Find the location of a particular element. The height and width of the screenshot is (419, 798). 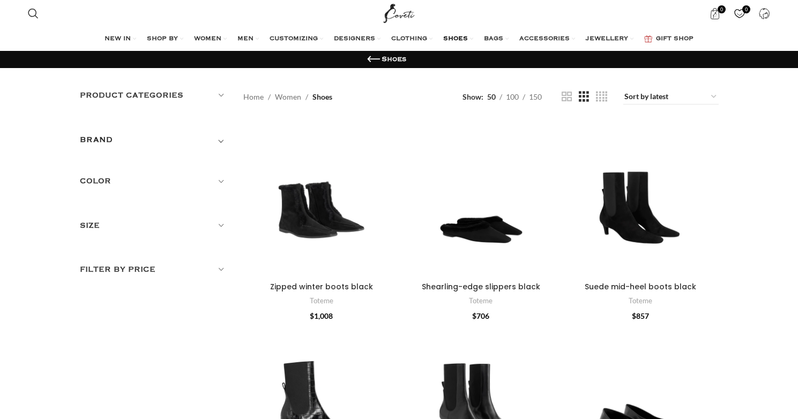

a: WOMEN is located at coordinates (210, 39).